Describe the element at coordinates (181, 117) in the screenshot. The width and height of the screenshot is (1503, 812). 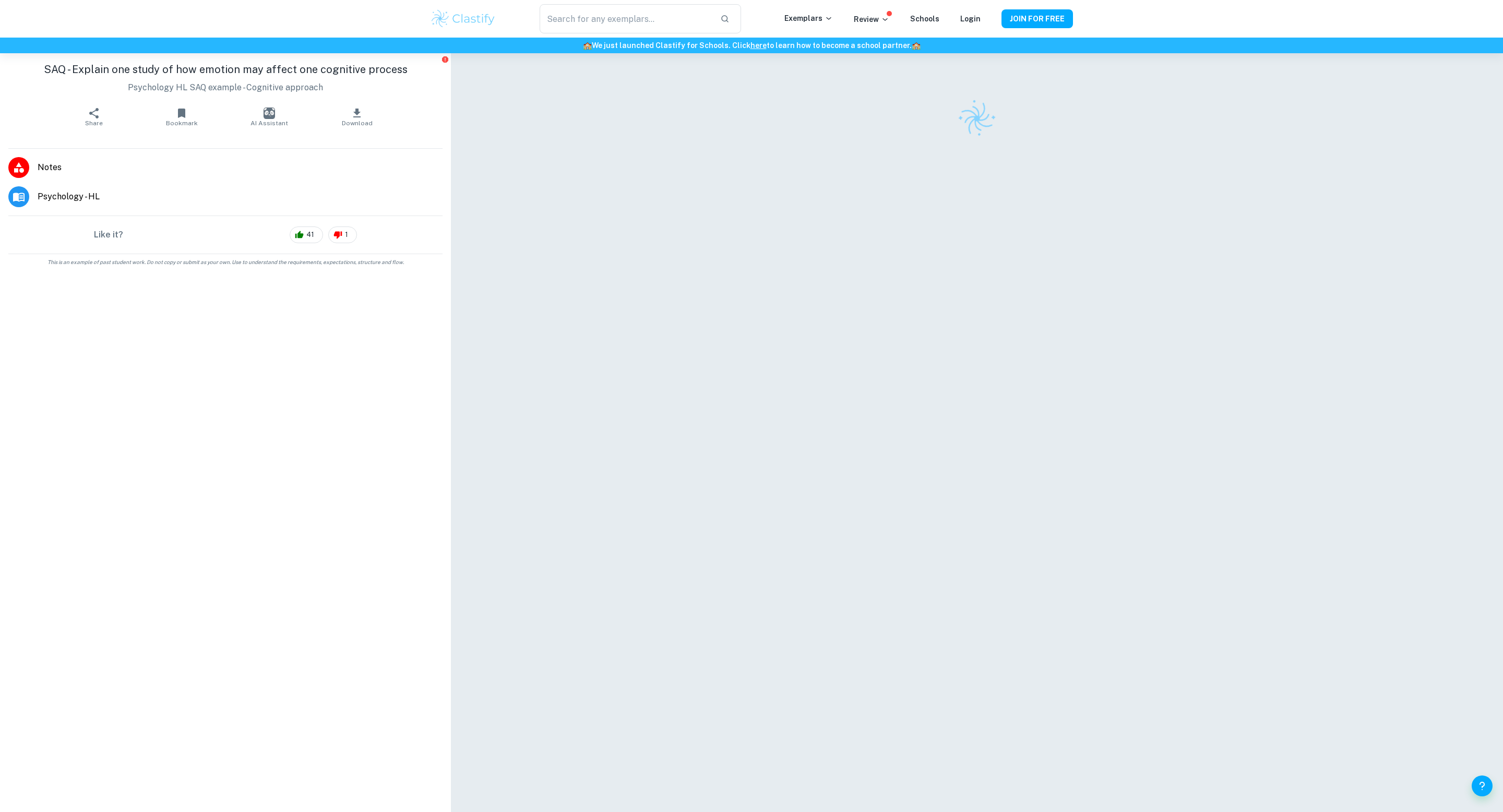
I see `button: Bookmark` at that location.